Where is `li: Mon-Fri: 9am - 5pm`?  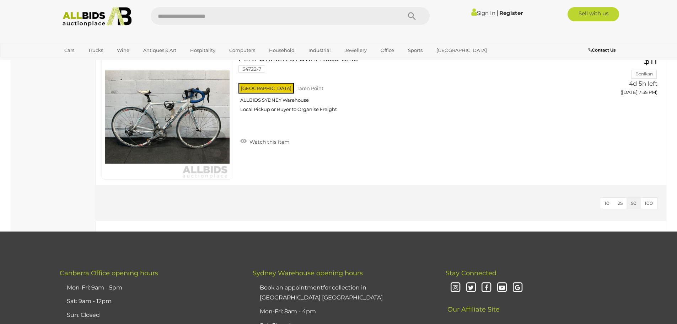 li: Mon-Fri: 9am - 5pm is located at coordinates (150, 288).